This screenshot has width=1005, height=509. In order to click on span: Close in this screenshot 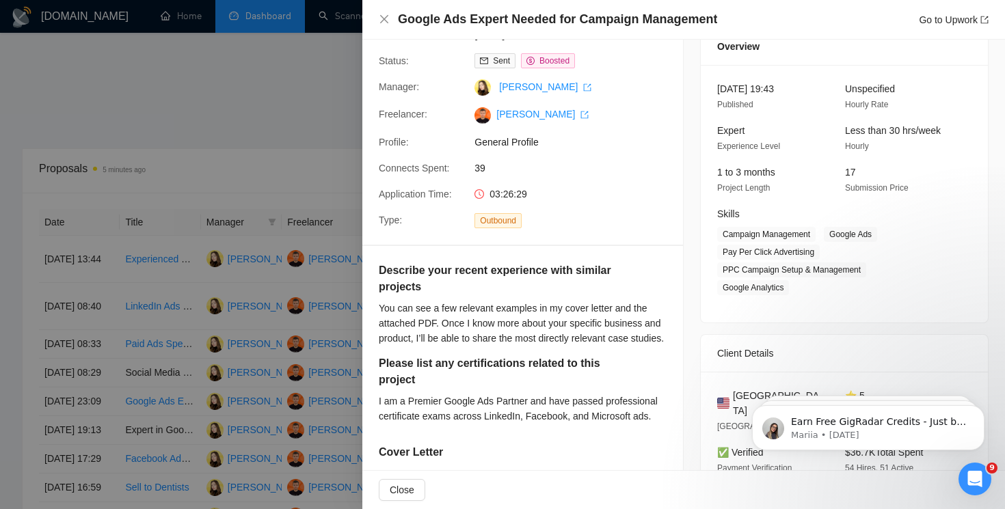, I will do `click(402, 490)`.